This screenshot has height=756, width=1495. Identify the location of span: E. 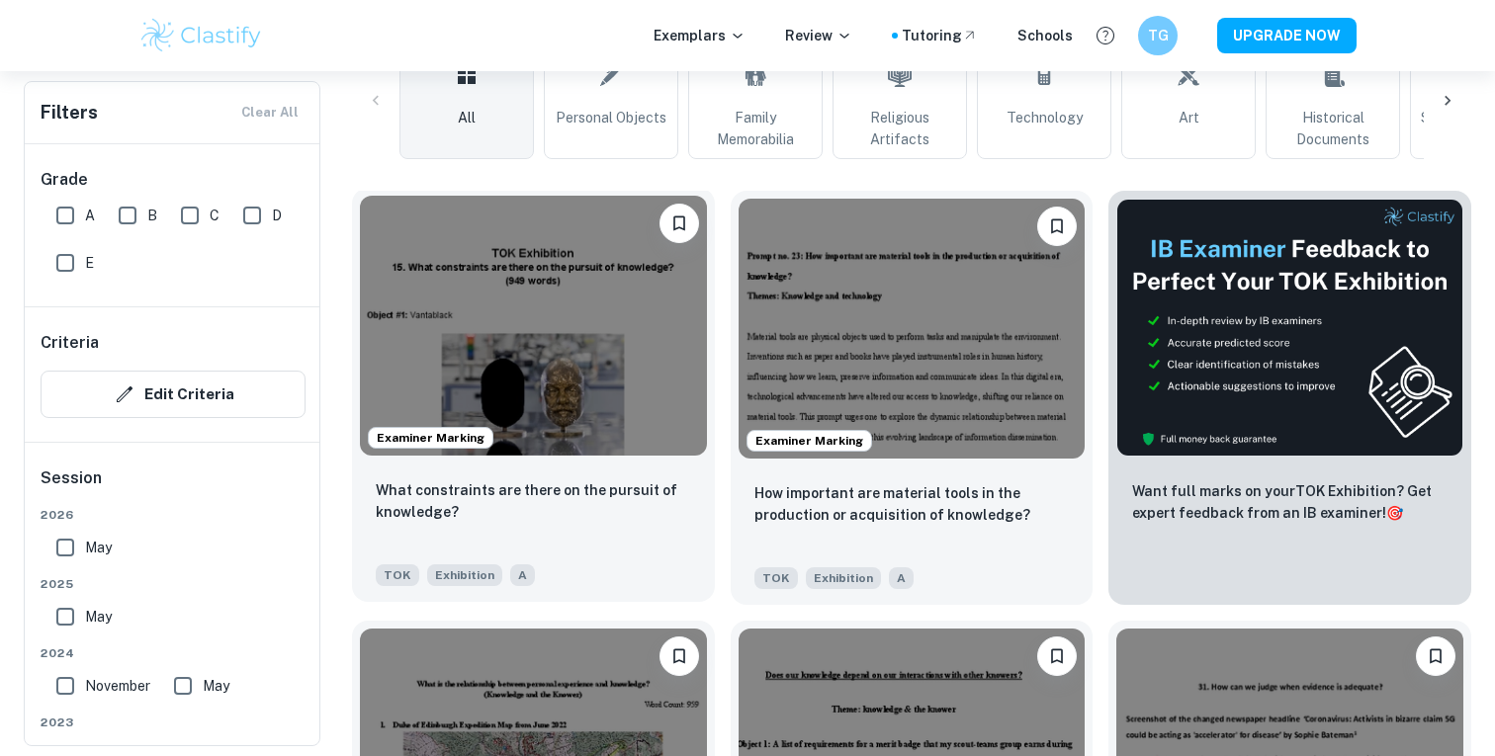
(89, 263).